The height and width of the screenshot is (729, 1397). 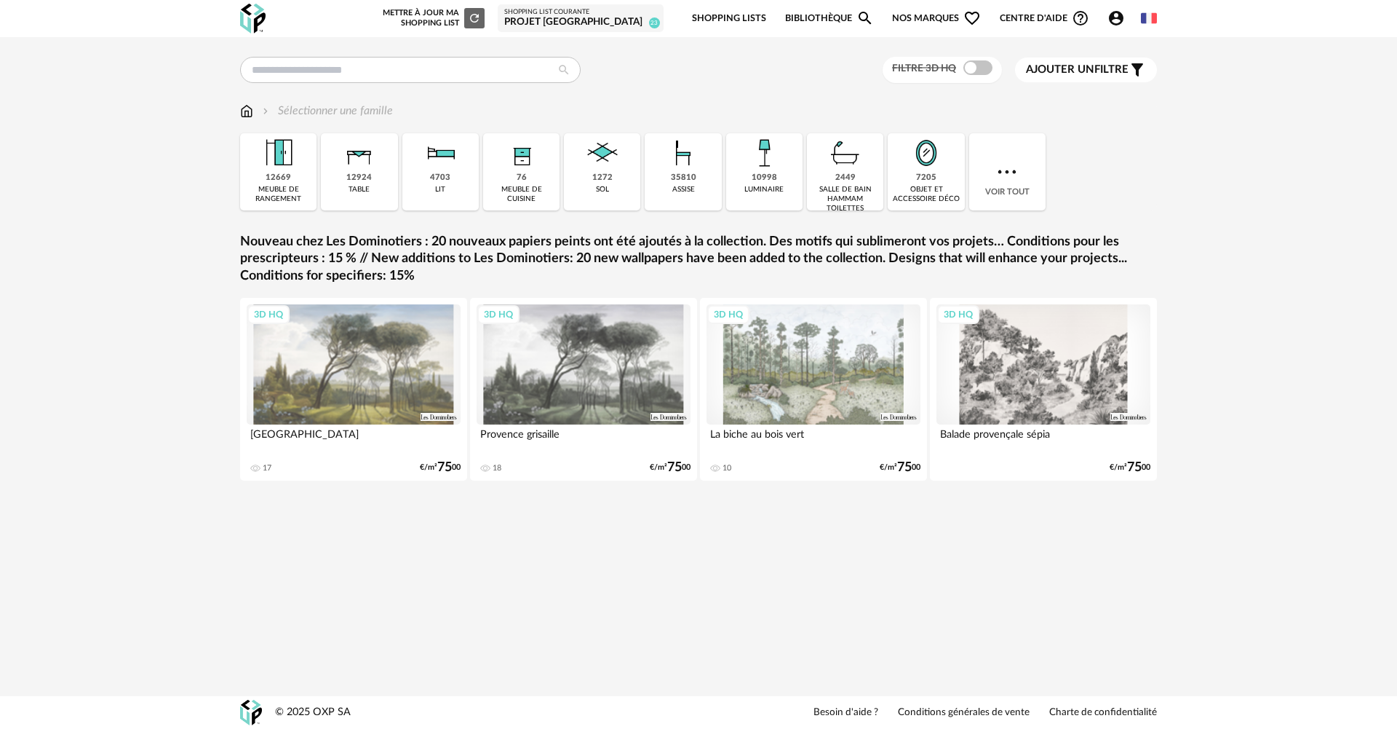 I want to click on button: Ajouter unfiltre Filter icon, so click(x=1086, y=70).